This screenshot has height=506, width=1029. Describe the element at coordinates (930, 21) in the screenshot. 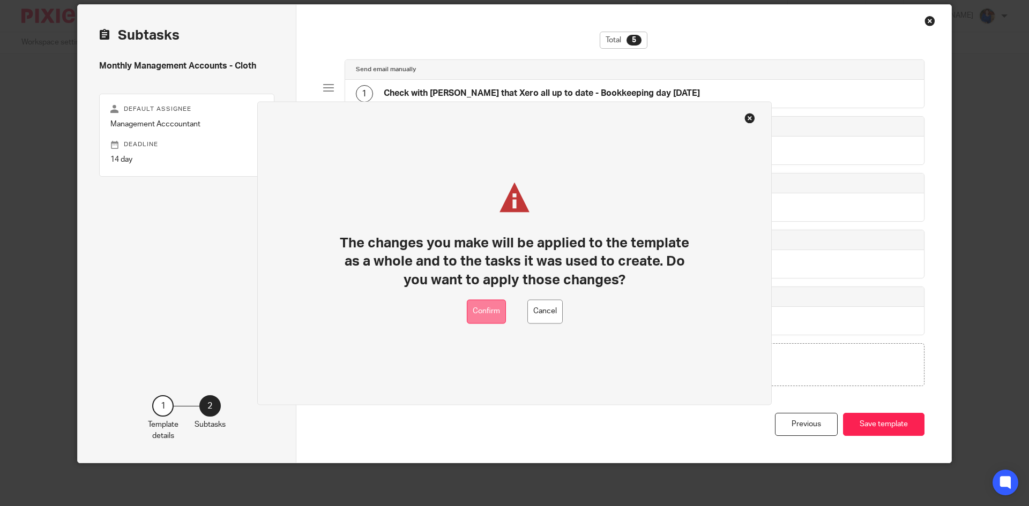

I see `div: Close this dialog window` at that location.